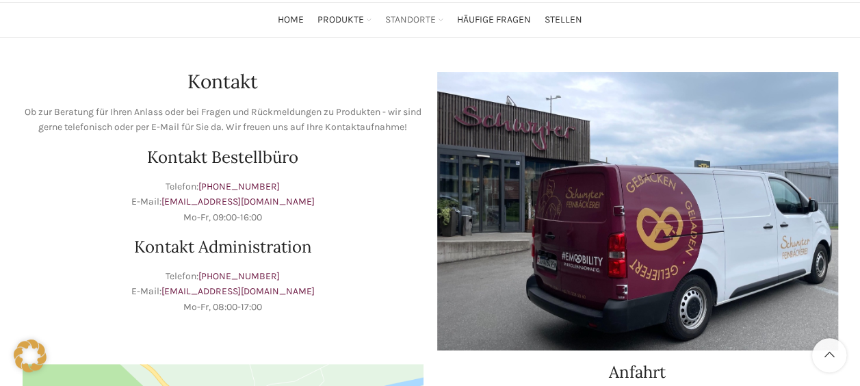 The image size is (860, 386). I want to click on h2: Kontakt Bestellbüro, so click(223, 157).